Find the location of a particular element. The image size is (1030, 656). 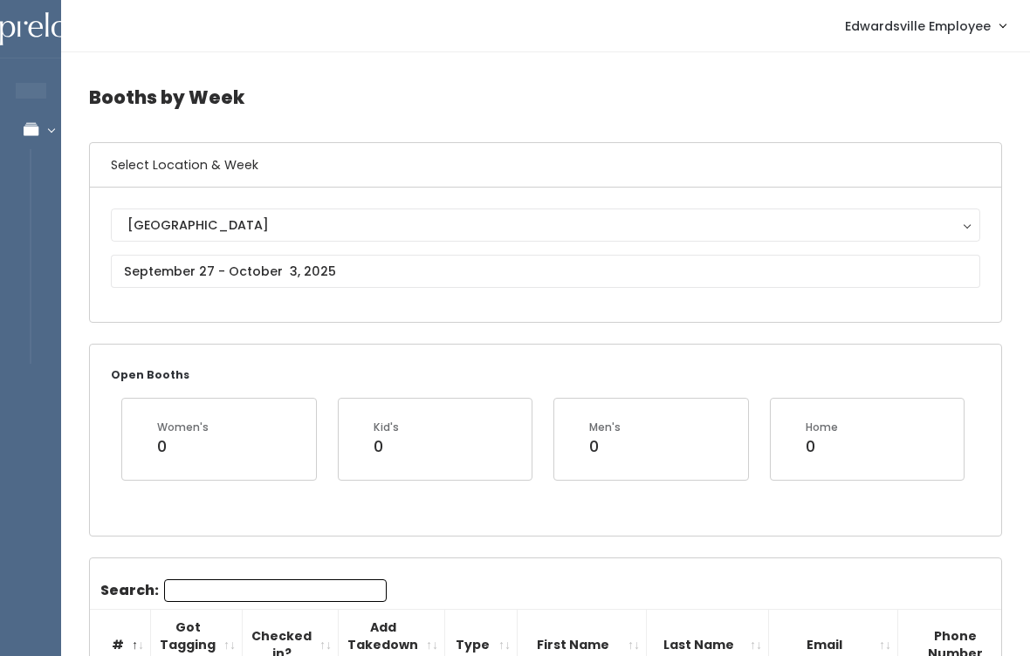

a: Edwardsville Employee is located at coordinates (925, 25).